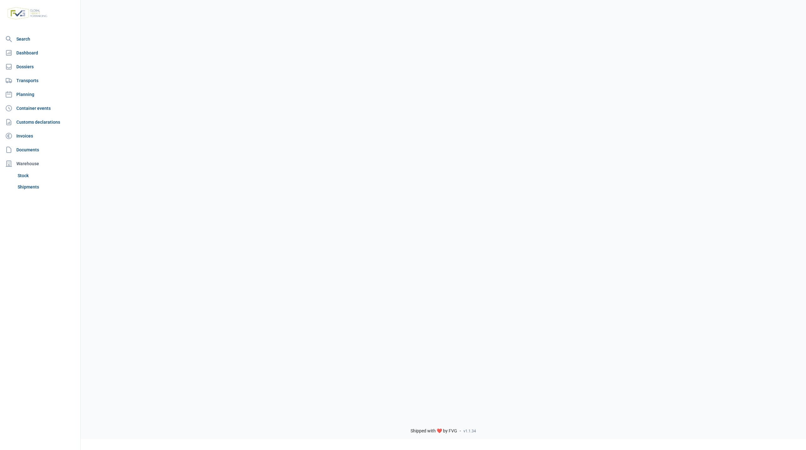 Image resolution: width=806 pixels, height=450 pixels. Describe the element at coordinates (40, 164) in the screenshot. I see `div: Warehouse` at that location.